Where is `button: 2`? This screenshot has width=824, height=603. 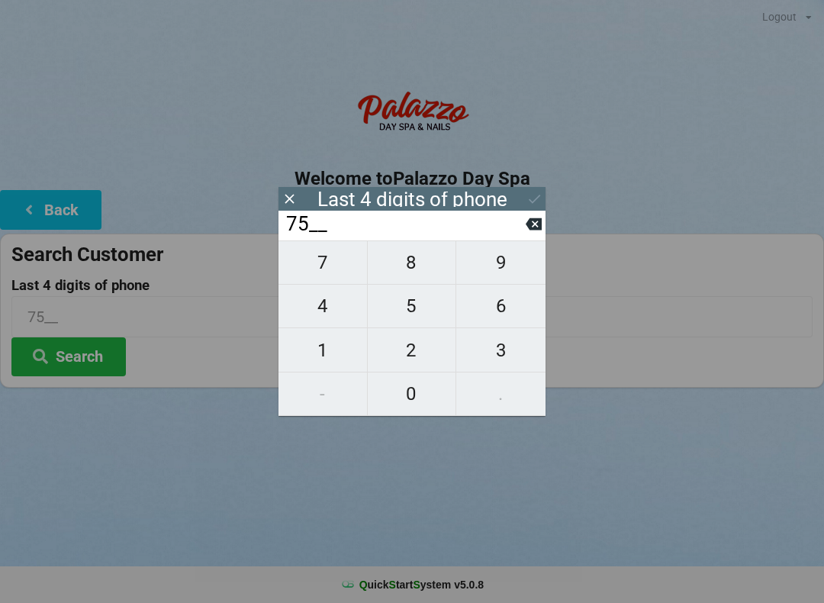
button: 2 is located at coordinates (412, 349).